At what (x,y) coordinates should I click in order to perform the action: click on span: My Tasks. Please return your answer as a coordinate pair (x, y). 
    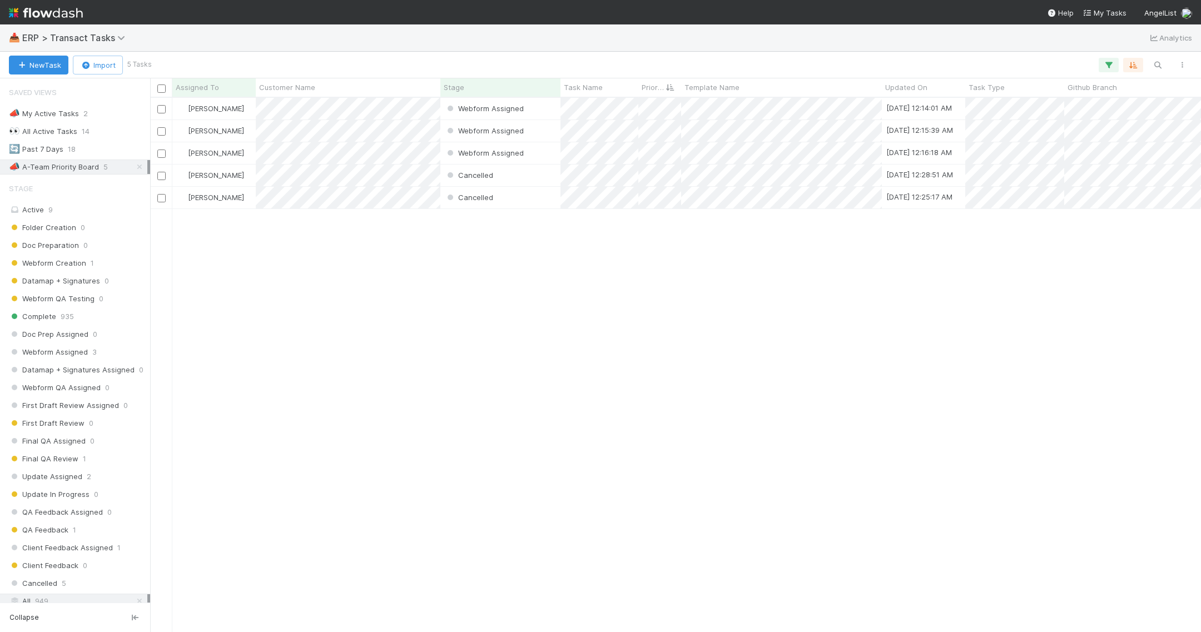
    Looking at the image, I should click on (1104, 13).